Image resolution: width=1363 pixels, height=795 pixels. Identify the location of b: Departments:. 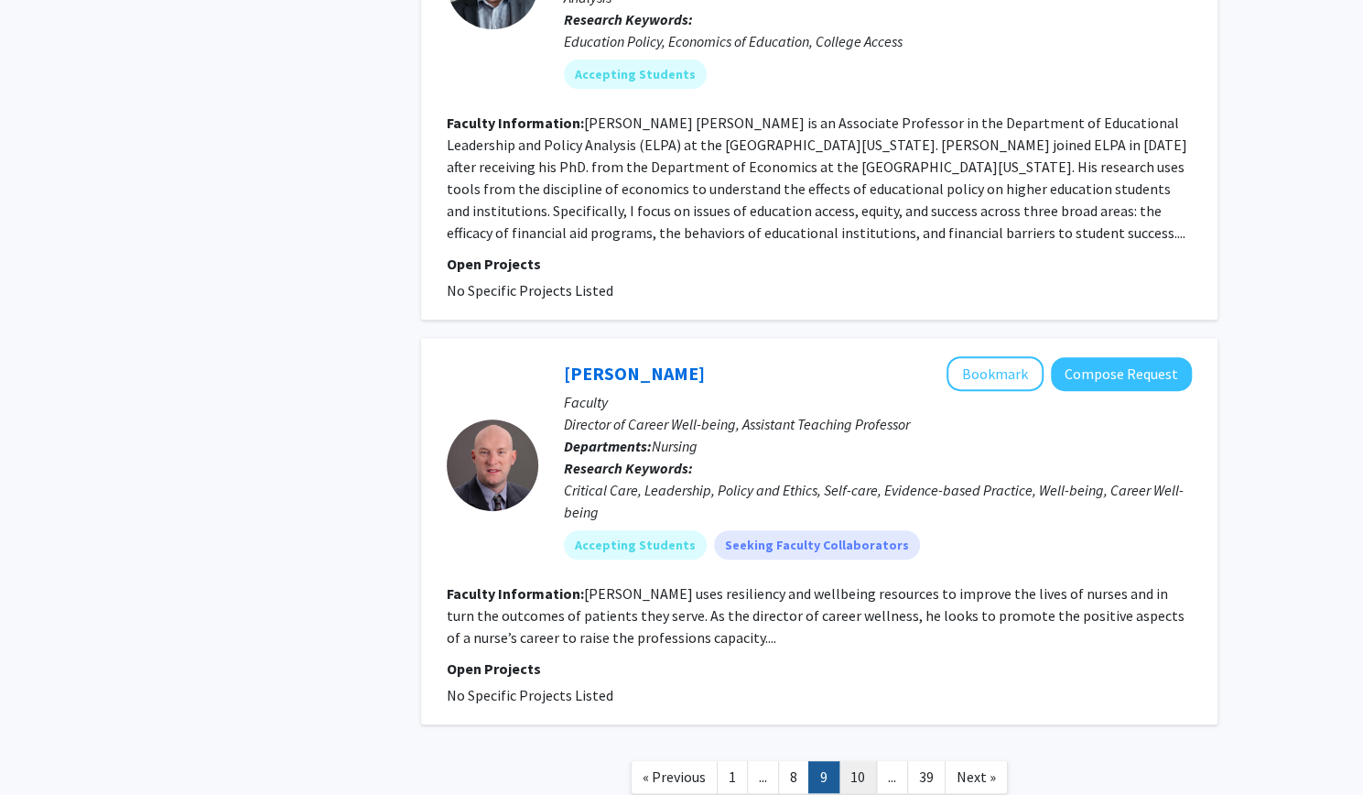
(608, 446).